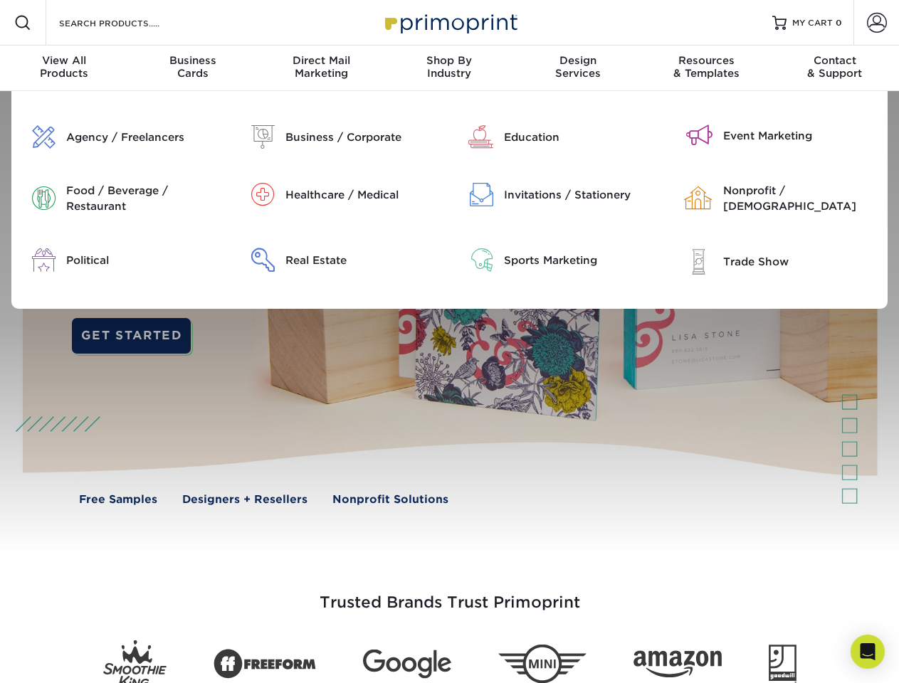 Image resolution: width=899 pixels, height=683 pixels. I want to click on div: Marketing, so click(321, 67).